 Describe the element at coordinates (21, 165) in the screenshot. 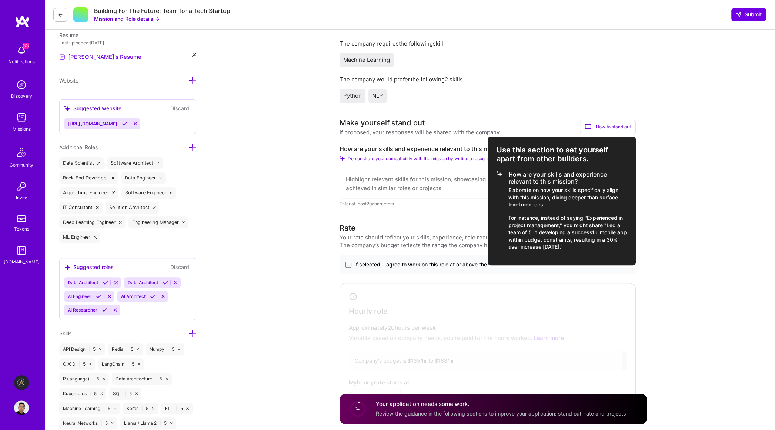

I see `div: Community` at that location.